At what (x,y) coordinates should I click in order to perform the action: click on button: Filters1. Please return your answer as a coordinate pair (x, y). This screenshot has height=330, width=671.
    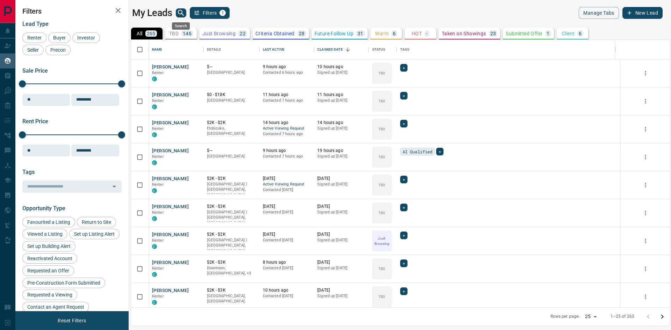
    Looking at the image, I should click on (210, 13).